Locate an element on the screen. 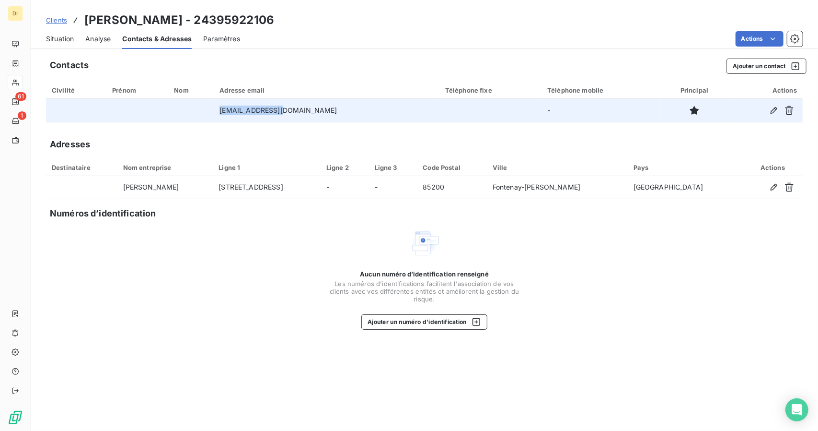 This screenshot has width=818, height=431. div: Prénom is located at coordinates (137, 90).